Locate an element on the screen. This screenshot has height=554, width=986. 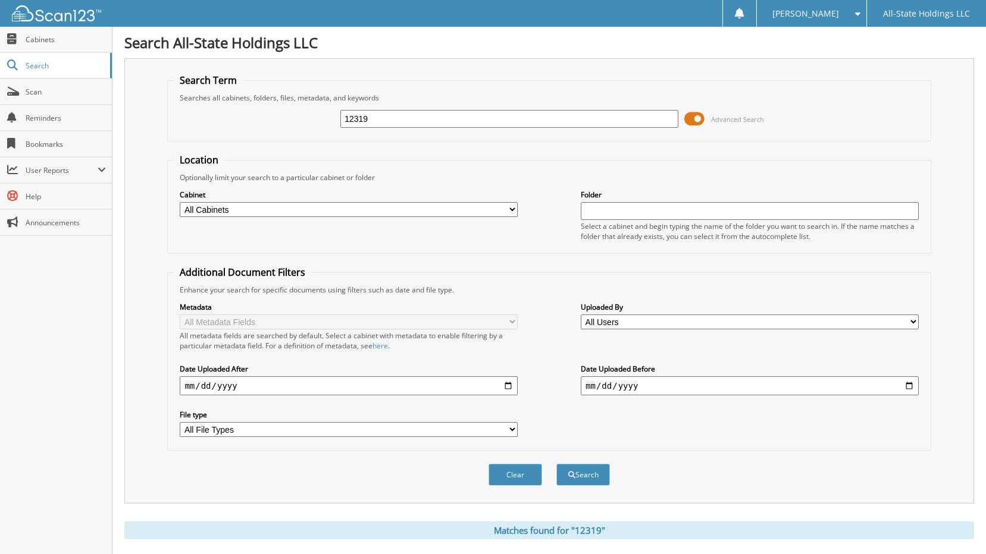
label: Metadata is located at coordinates (349, 307).